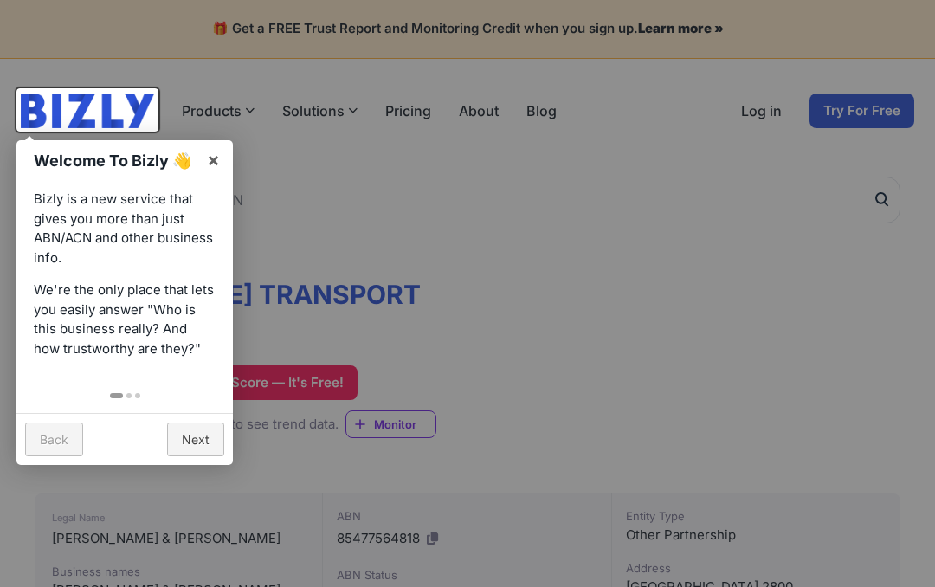 The height and width of the screenshot is (587, 935). I want to click on a: Back, so click(54, 439).